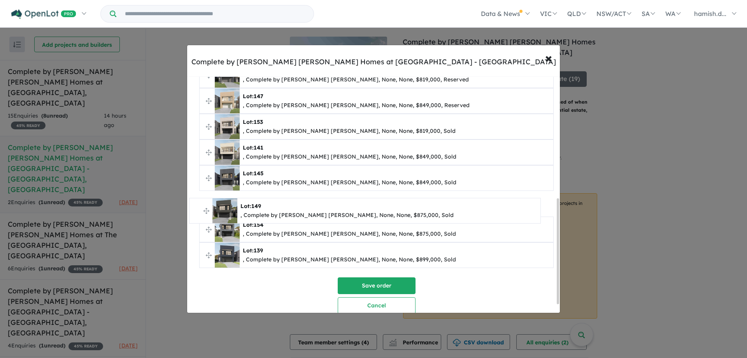 The width and height of the screenshot is (747, 358). I want to click on span: 145, so click(259, 173).